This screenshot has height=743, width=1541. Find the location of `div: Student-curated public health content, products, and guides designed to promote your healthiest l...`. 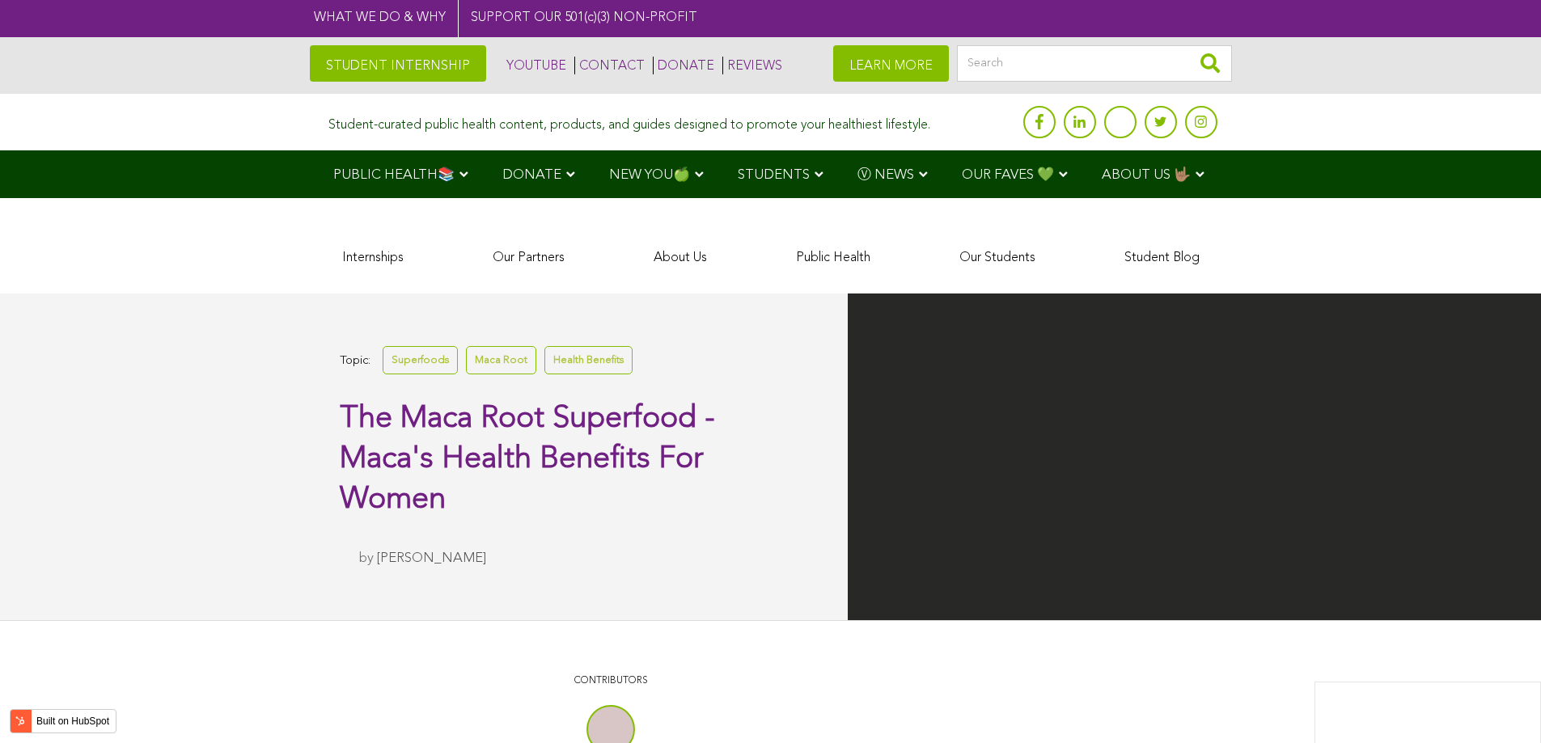

div: Student-curated public health content, products, and guides designed to promote your healthiest l... is located at coordinates (629, 121).